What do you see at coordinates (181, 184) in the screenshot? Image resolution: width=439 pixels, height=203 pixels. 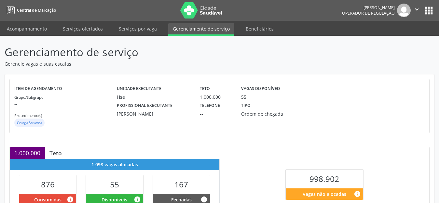 I see `span: 167` at bounding box center [181, 184].